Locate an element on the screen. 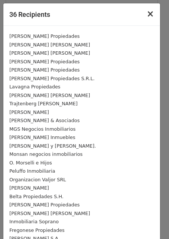 Image resolution: width=169 pixels, height=239 pixels. small: O. Morselli e Hijos is located at coordinates (31, 162).